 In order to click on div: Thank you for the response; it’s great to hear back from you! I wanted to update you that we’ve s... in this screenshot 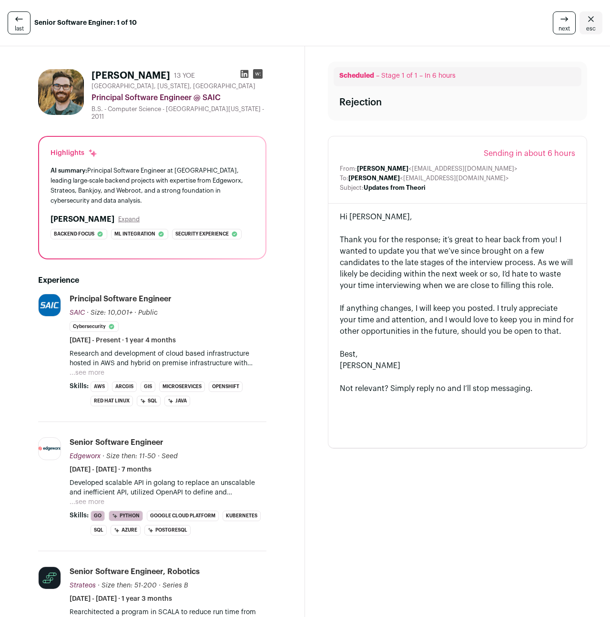, I will do `click(458, 263)`.